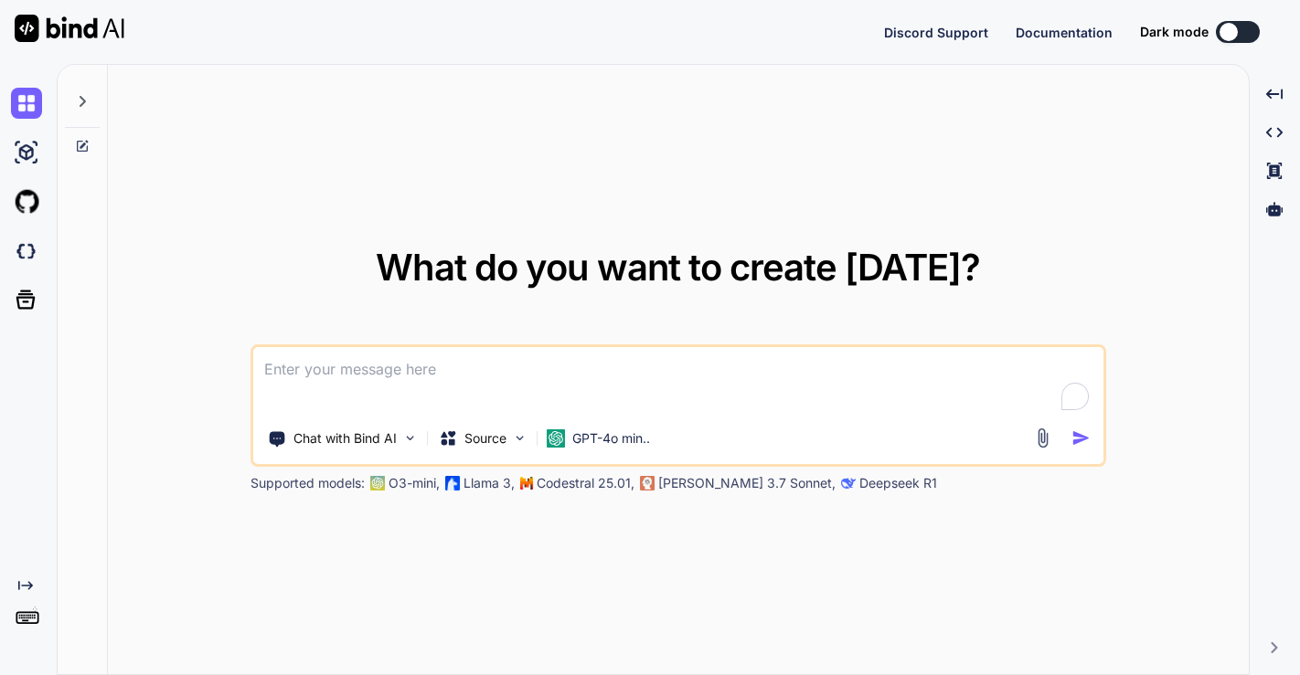 The height and width of the screenshot is (675, 1300). I want to click on img: Bind AI, so click(69, 28).